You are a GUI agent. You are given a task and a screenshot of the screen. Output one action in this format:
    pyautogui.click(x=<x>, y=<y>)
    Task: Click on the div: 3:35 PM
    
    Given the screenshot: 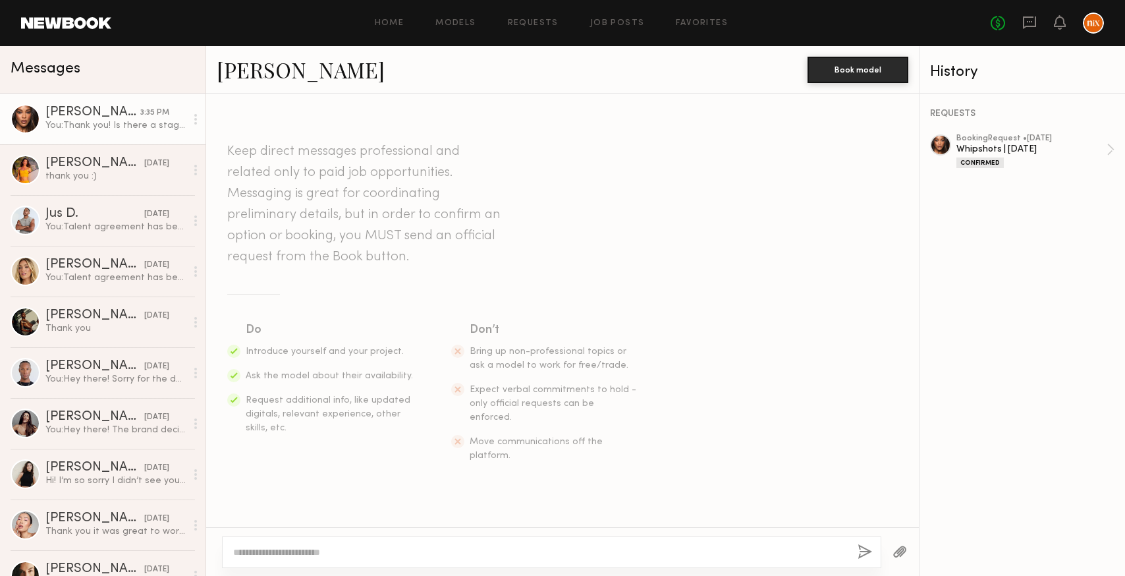 What is the action you would take?
    pyautogui.click(x=155, y=113)
    